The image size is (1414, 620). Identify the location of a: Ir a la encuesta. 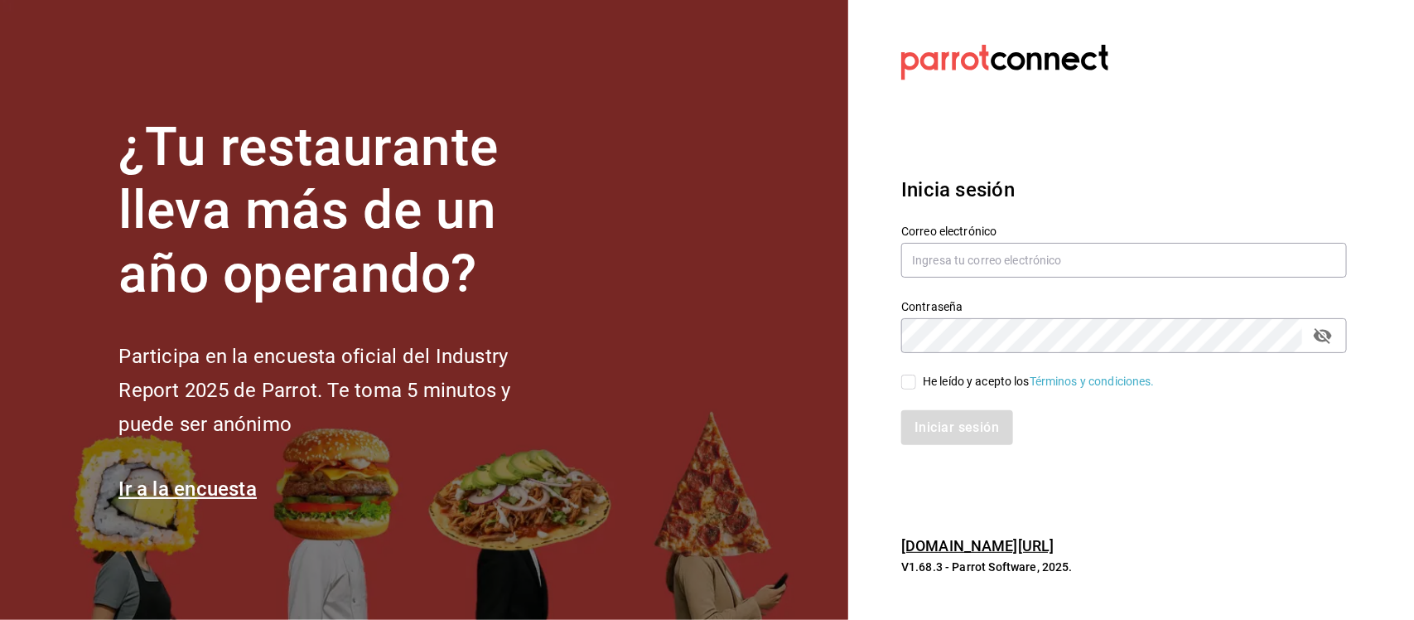
(187, 489).